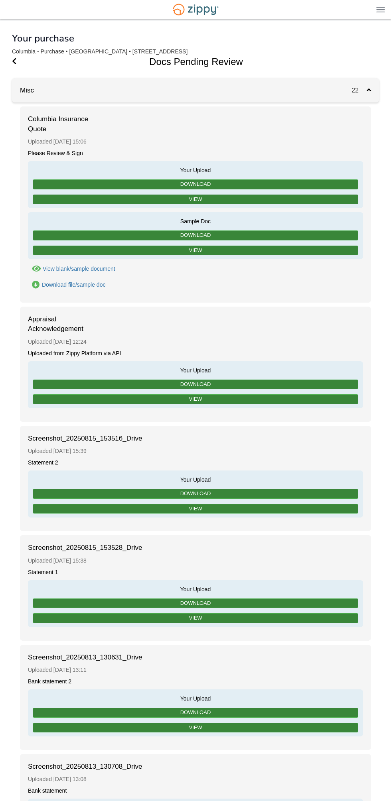 The width and height of the screenshot is (391, 801). I want to click on span: Screenshot_20250815_153528_Drive, so click(68, 548).